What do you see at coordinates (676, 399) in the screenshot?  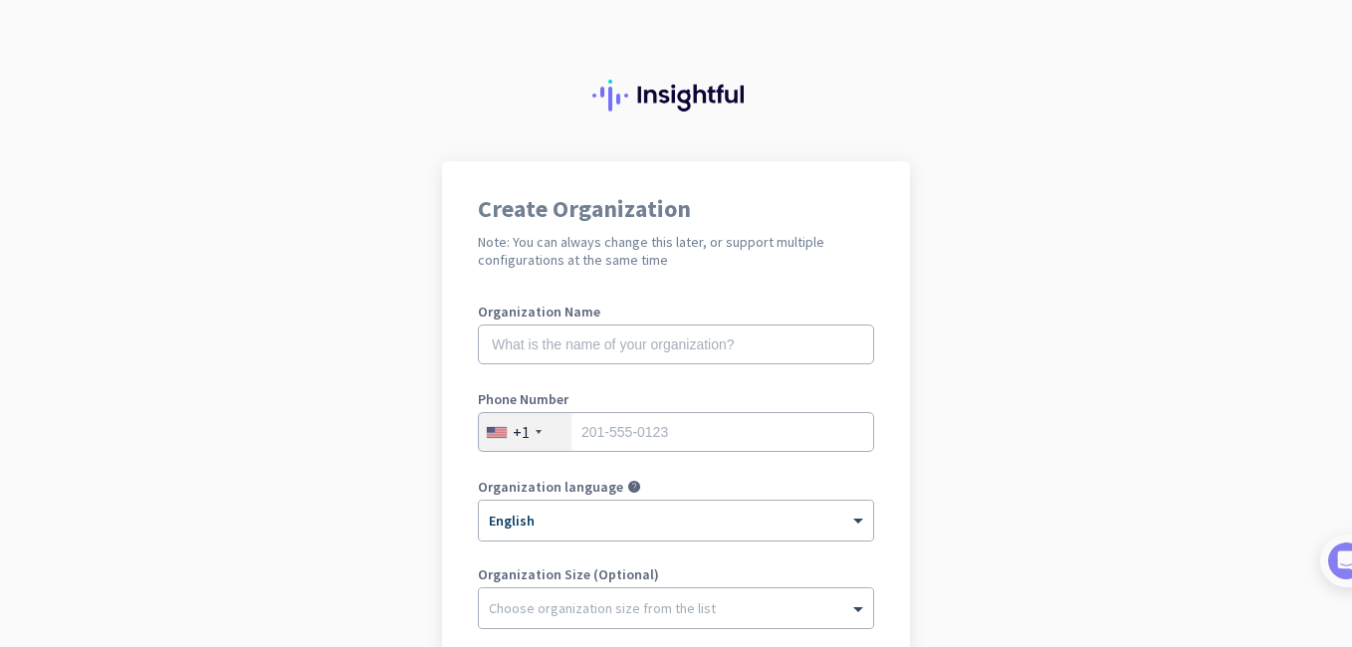 I see `label: Phone Number` at bounding box center [676, 399].